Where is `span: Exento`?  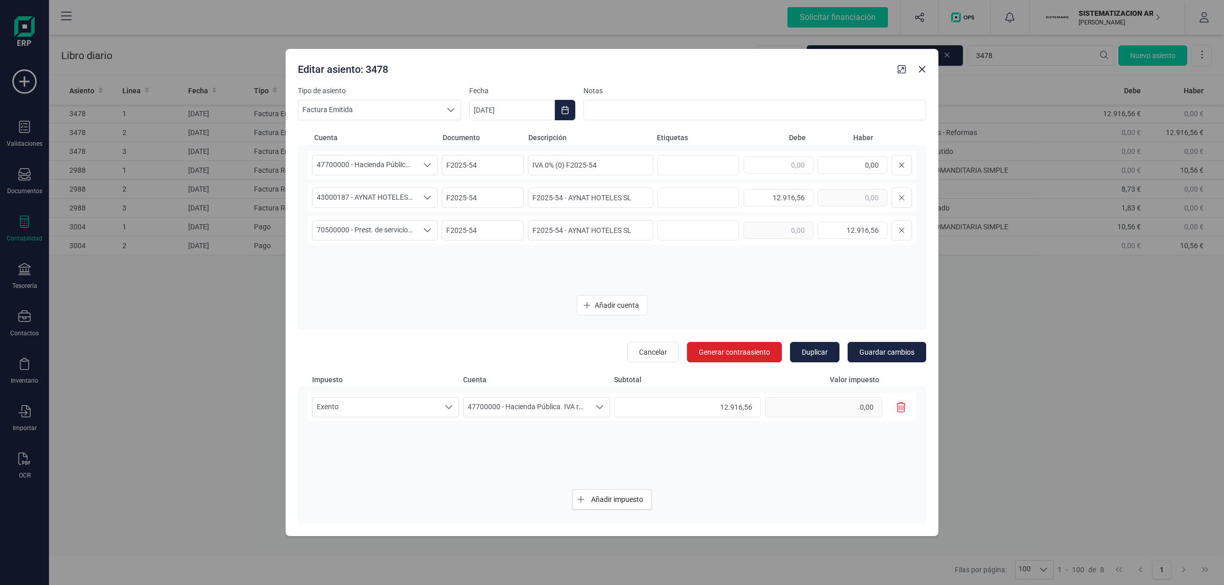 span: Exento is located at coordinates (376, 407).